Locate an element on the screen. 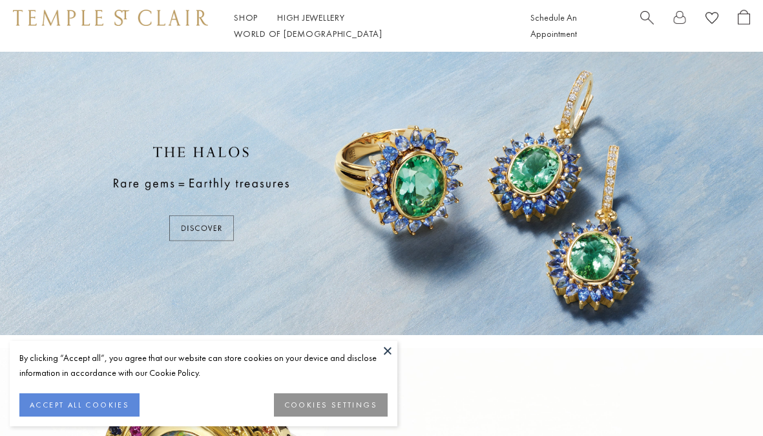 The image size is (763, 436). a: Schedule An Appointment is located at coordinates (554, 25).